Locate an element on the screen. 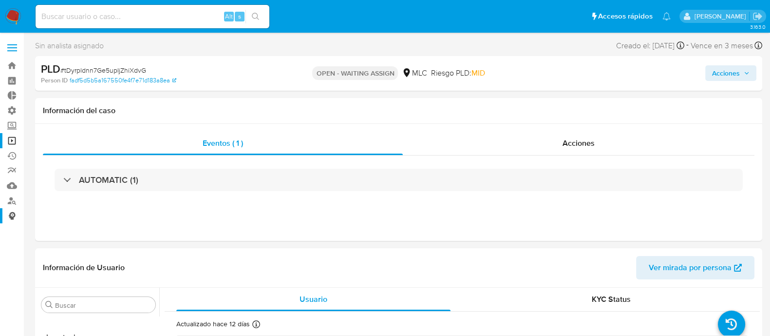 Image resolution: width=770 pixels, height=336 pixels. h3: AUTOMATIC (1) is located at coordinates (109, 180).